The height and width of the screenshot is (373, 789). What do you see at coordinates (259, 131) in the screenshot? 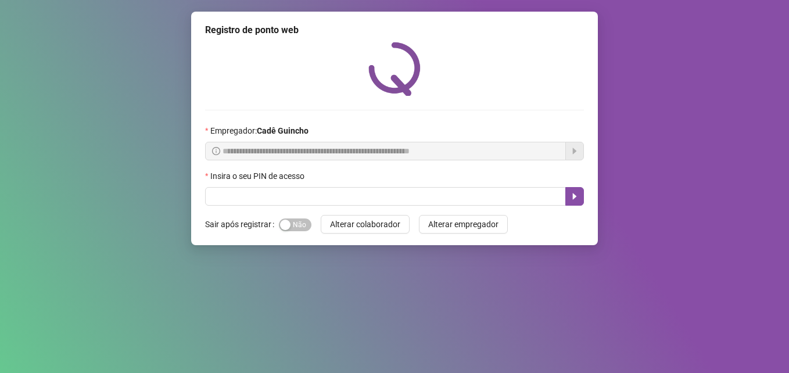
I see `span: Empregador :` at bounding box center [259, 131].